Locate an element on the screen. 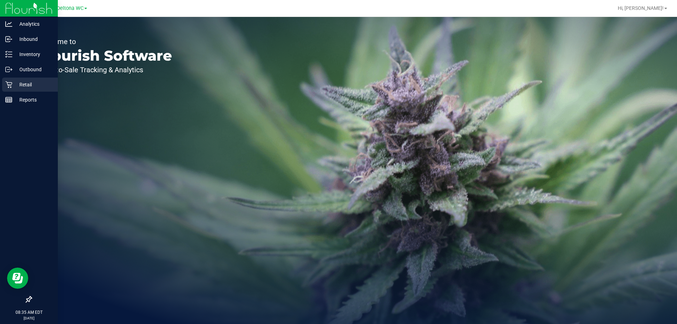 Image resolution: width=677 pixels, height=324 pixels. inline-svg: Retail is located at coordinates (9, 85).